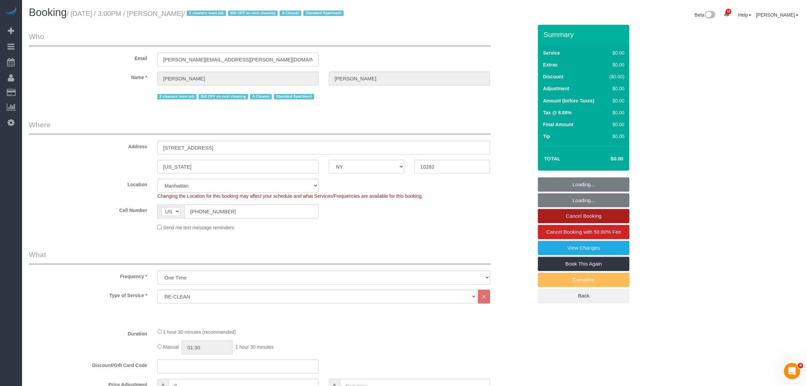 This screenshot has height=386, width=807. What do you see at coordinates (260, 39) in the screenshot?
I see `legend: Who` at bounding box center [260, 39].